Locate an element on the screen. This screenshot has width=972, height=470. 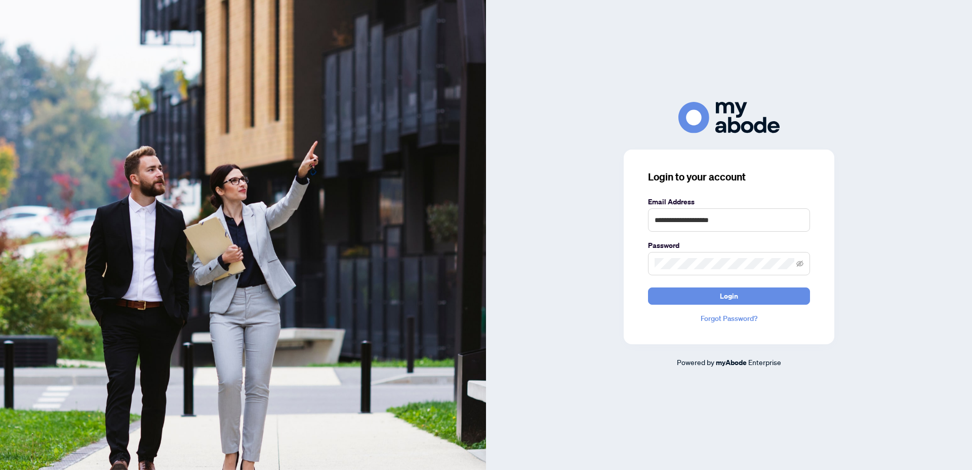
button: Login is located at coordinates (729, 296).